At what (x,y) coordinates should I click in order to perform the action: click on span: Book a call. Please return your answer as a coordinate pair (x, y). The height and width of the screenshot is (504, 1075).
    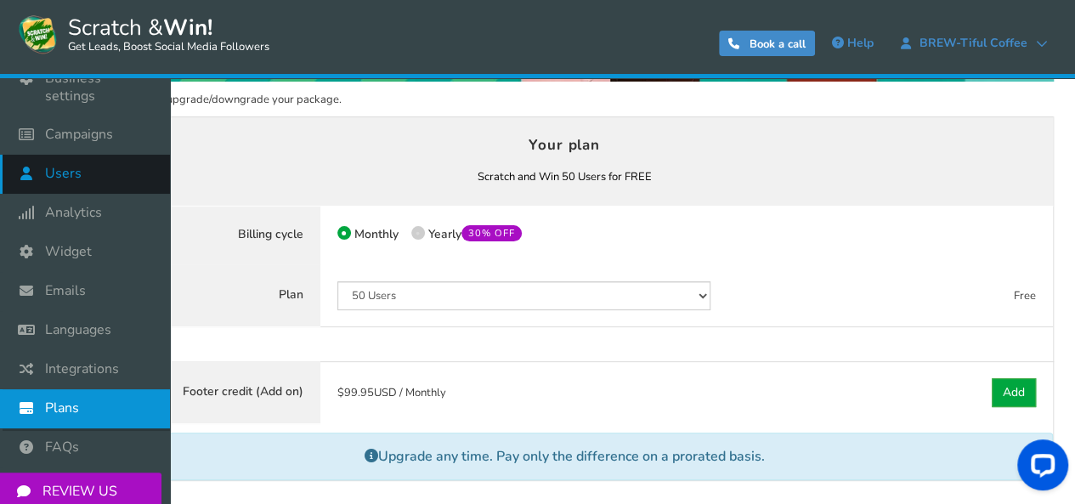
    Looking at the image, I should click on (777, 44).